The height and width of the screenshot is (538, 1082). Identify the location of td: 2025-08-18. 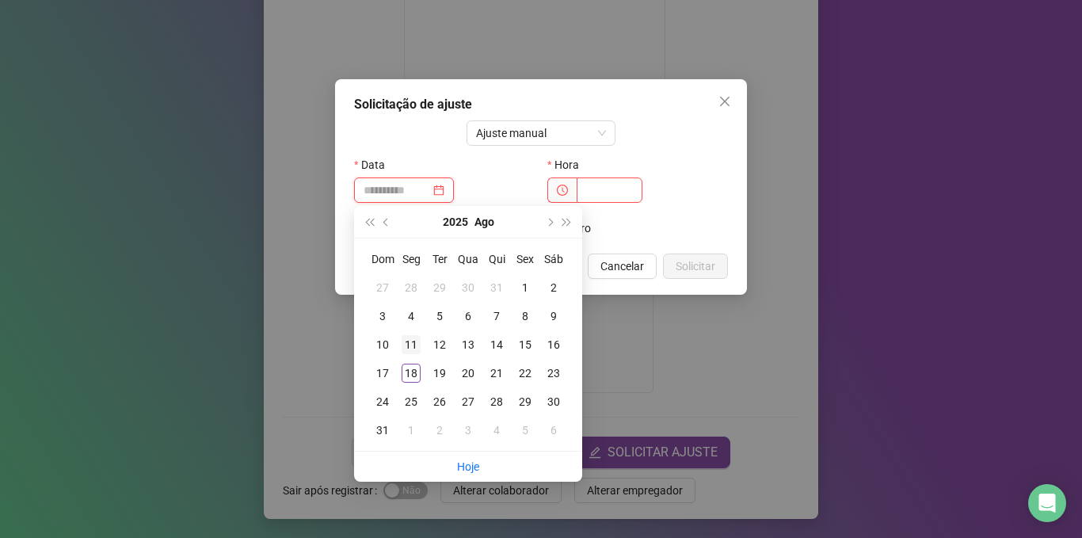
(411, 373).